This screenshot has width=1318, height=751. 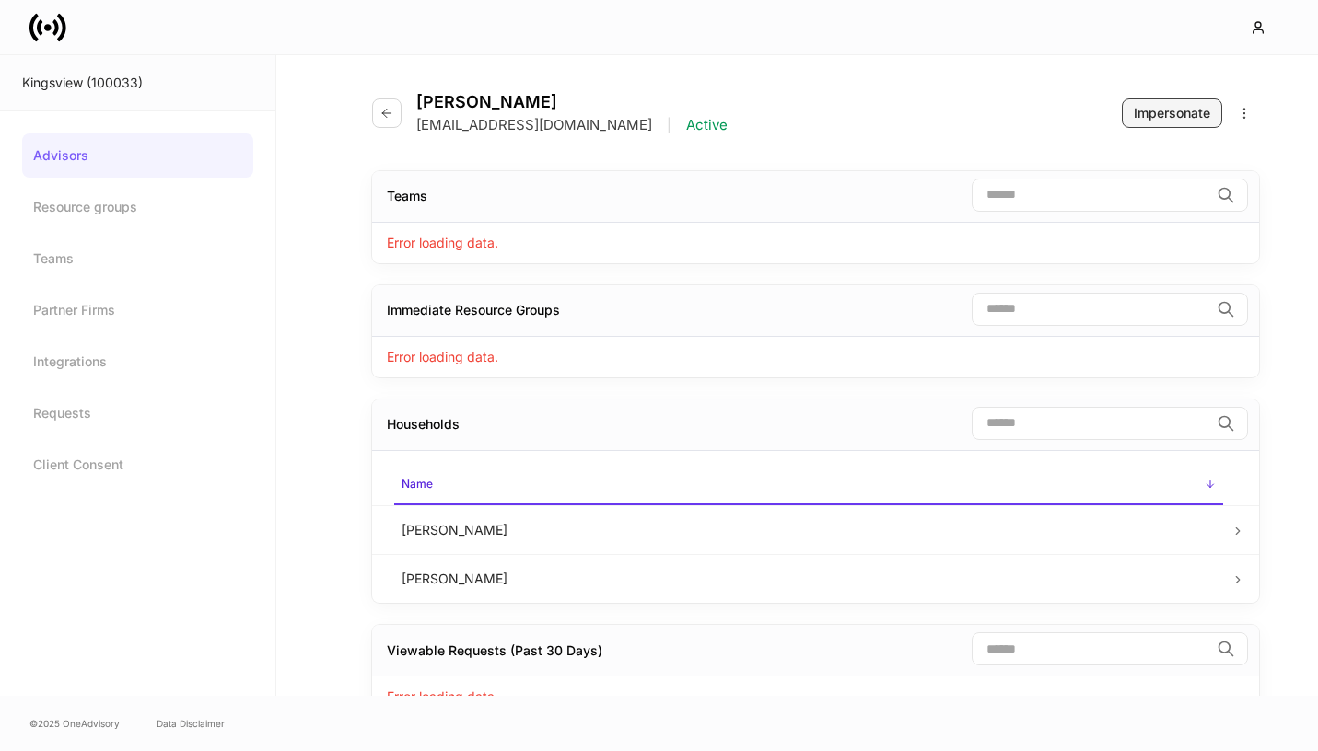 I want to click on div: Kingsview (100033), so click(x=137, y=83).